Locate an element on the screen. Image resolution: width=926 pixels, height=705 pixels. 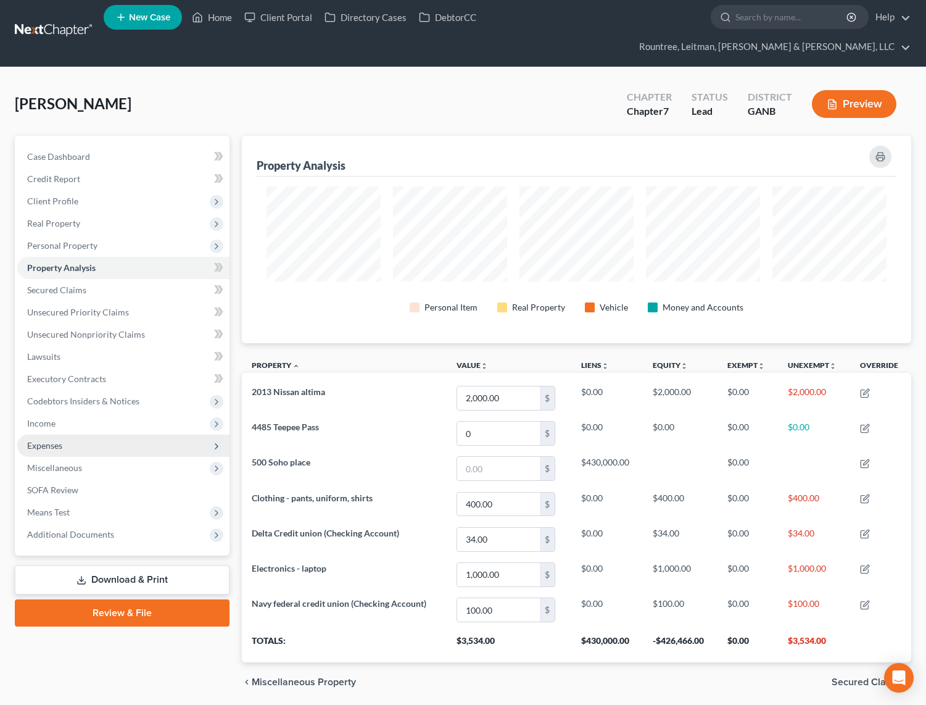
th: Override is located at coordinates (880, 366).